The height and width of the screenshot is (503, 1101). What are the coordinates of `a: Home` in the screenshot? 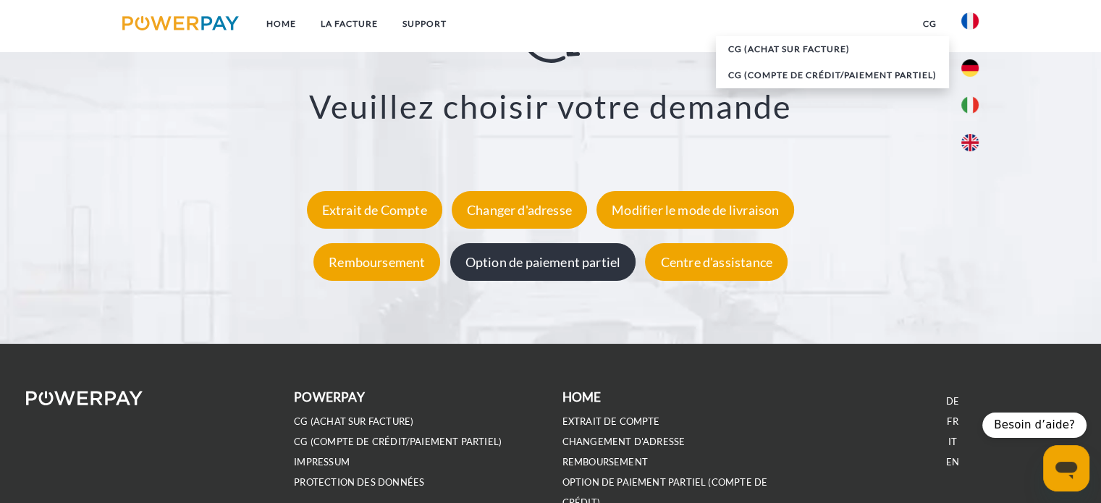 It's located at (281, 24).